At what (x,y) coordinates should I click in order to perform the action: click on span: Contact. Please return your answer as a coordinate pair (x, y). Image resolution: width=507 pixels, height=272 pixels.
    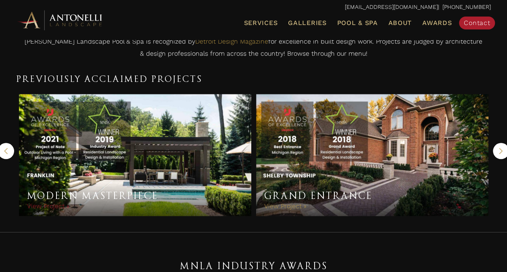
    Looking at the image, I should click on (477, 23).